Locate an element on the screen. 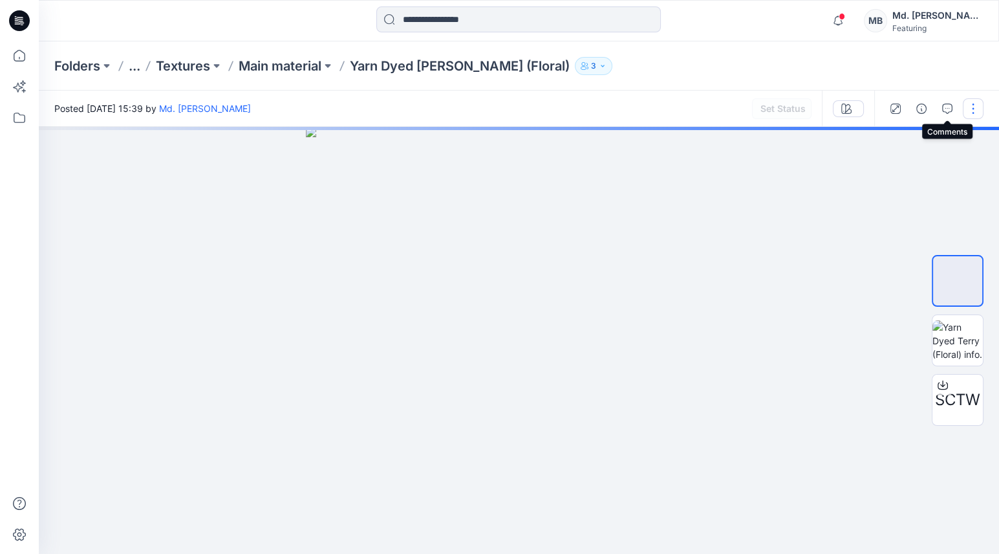  a: Textures is located at coordinates (183, 66).